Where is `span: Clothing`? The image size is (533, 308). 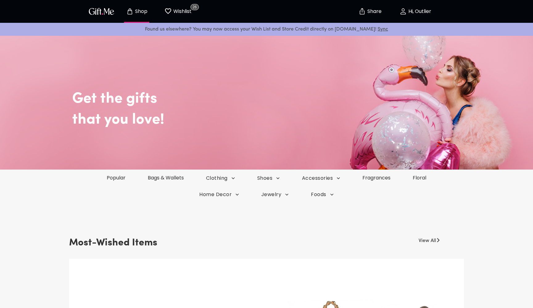
span: Clothing is located at coordinates (220, 178).